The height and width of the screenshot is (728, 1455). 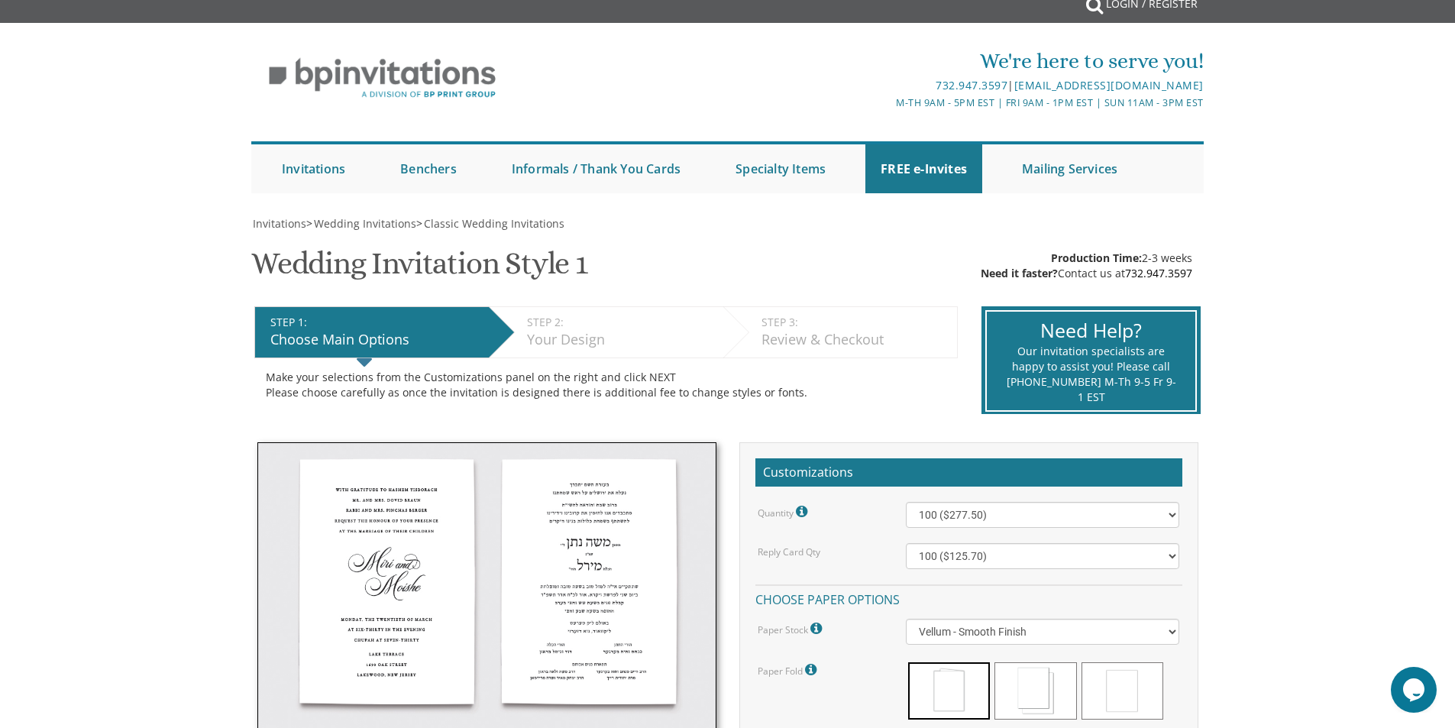 I want to click on a: Mailing Services, so click(x=1070, y=169).